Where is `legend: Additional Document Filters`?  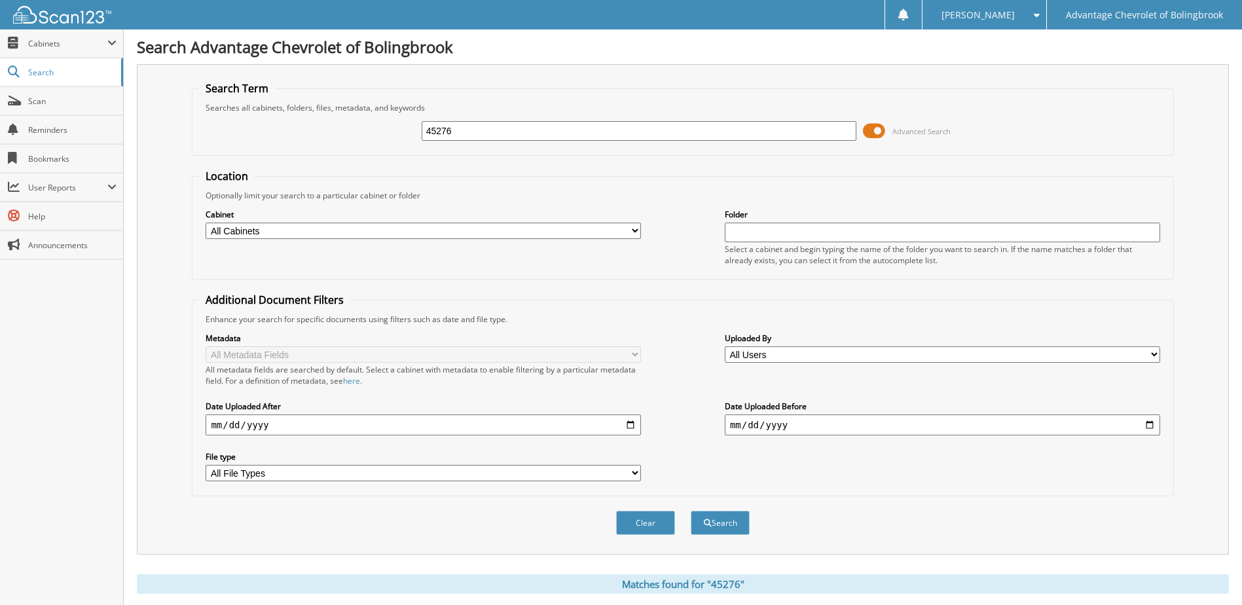
legend: Additional Document Filters is located at coordinates (274, 300).